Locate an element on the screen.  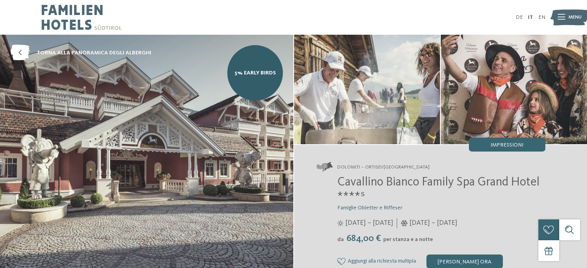
i: Orari d'apertura estate is located at coordinates (340, 223).